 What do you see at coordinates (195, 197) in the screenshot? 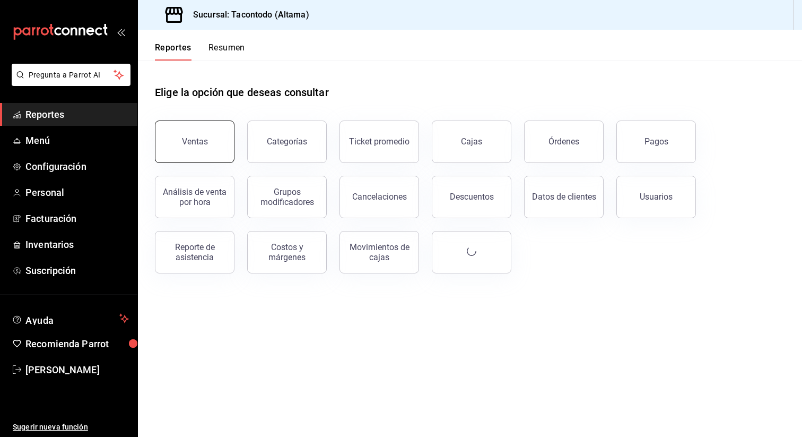
I see `div: Análisis de venta por hora` at bounding box center [195, 197].